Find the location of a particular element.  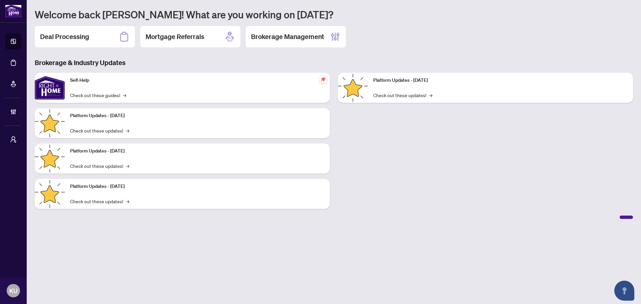

img: Platform Updates - September 16, 2025 is located at coordinates (50, 123).